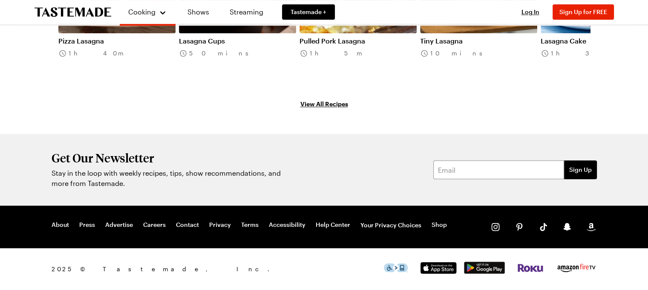 This screenshot has height=290, width=648. I want to click on button: Log In, so click(531, 12).